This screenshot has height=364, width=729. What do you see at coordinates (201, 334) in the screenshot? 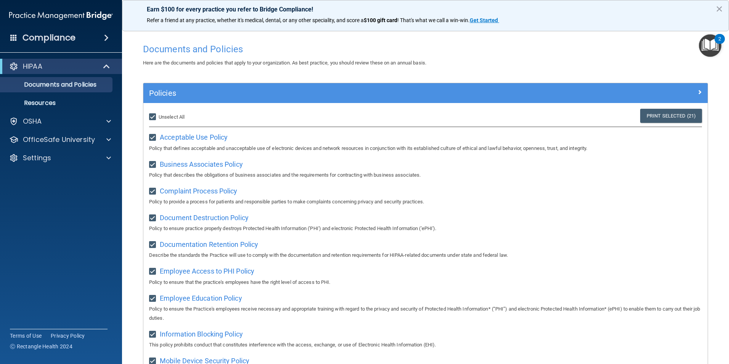
I see `span: Information Blocking Policy` at bounding box center [201, 334].